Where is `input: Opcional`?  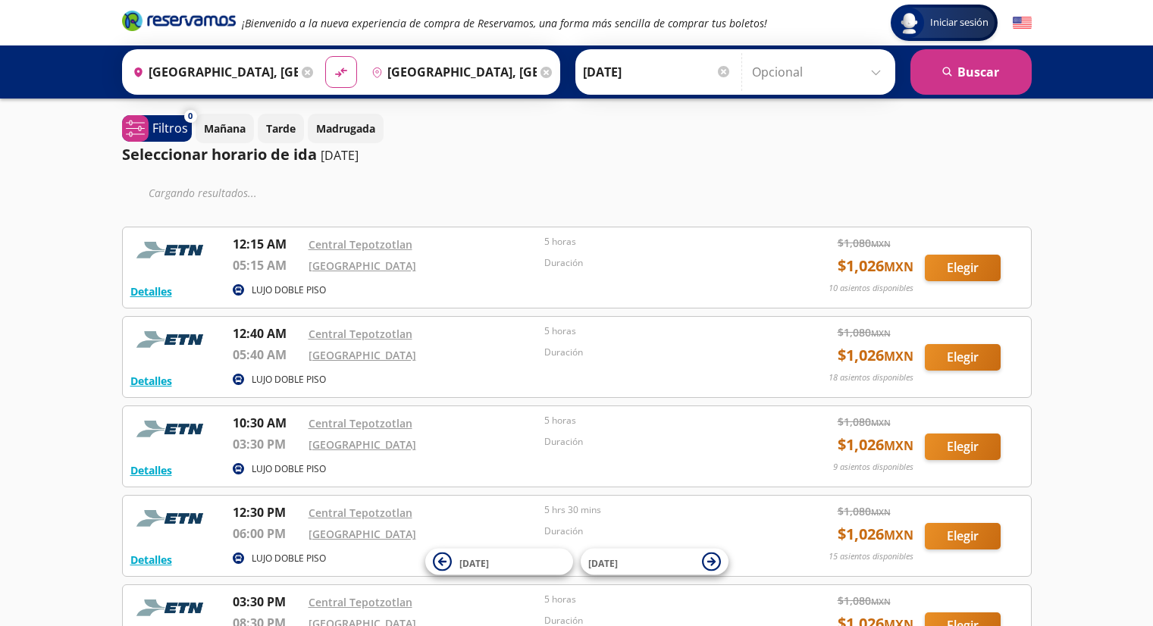 input: Opcional is located at coordinates (819, 72).